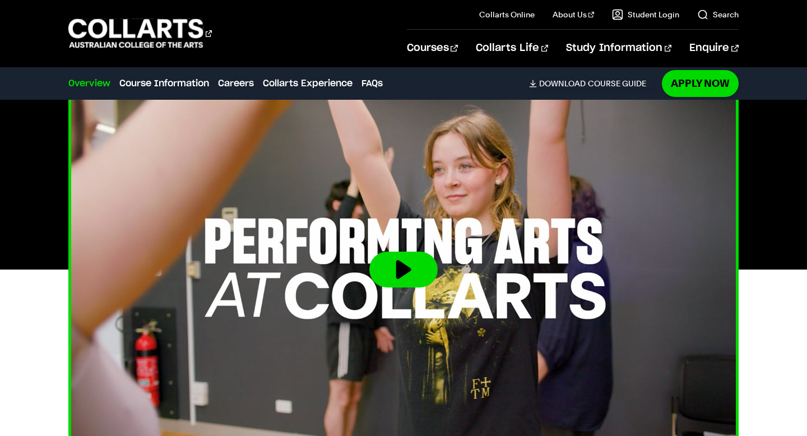 The width and height of the screenshot is (807, 436). Describe the element at coordinates (507, 15) in the screenshot. I see `a: Collarts Online` at that location.